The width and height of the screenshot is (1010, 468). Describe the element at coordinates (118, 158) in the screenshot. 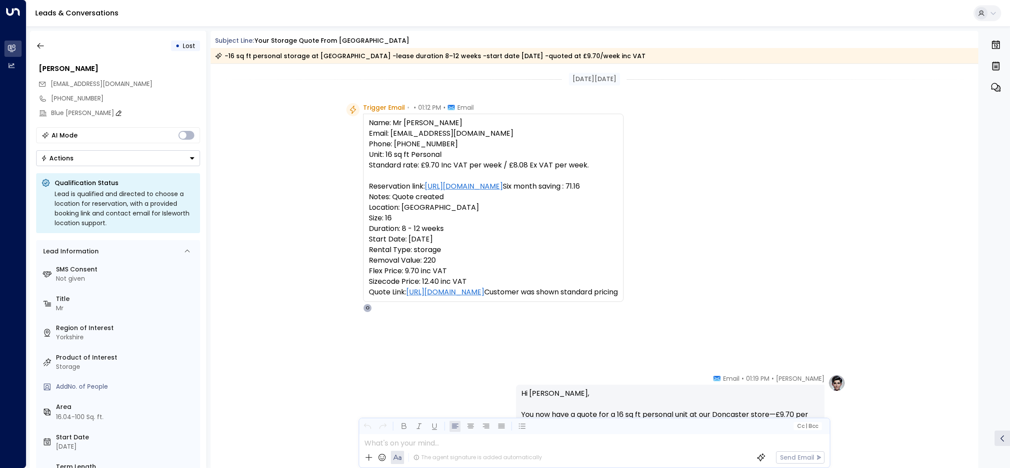

I see `div: Button group with a nested menu` at that location.